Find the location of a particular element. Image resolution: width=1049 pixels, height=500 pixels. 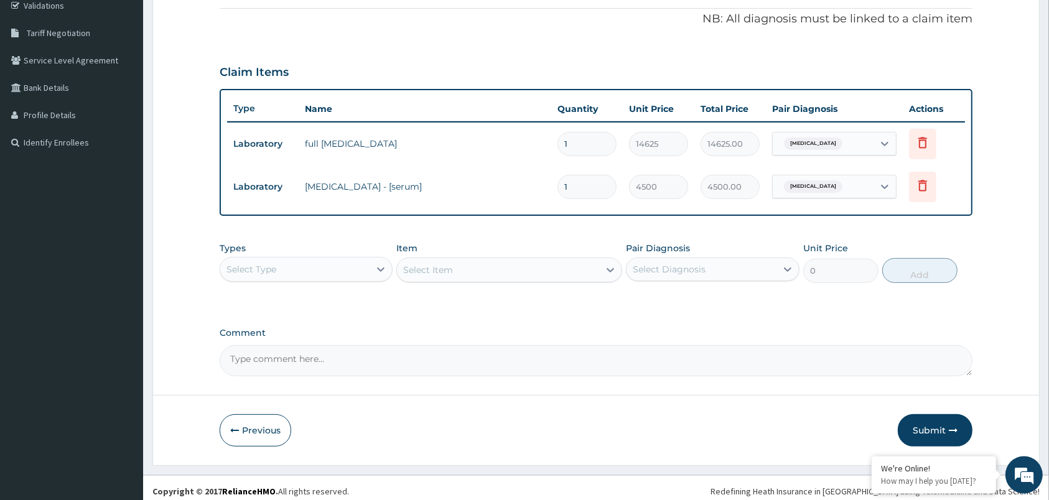

th: Actions is located at coordinates (934, 109).